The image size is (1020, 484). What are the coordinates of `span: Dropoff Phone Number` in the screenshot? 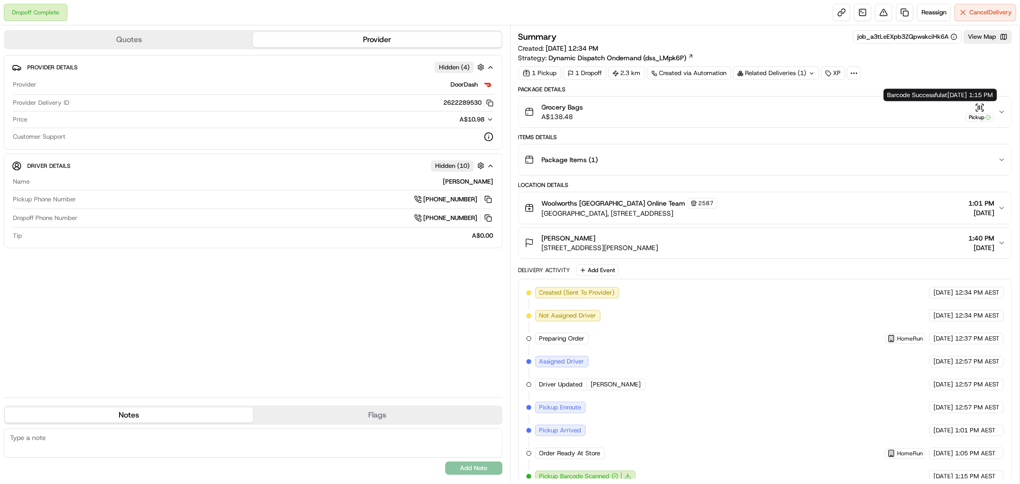 It's located at (45, 218).